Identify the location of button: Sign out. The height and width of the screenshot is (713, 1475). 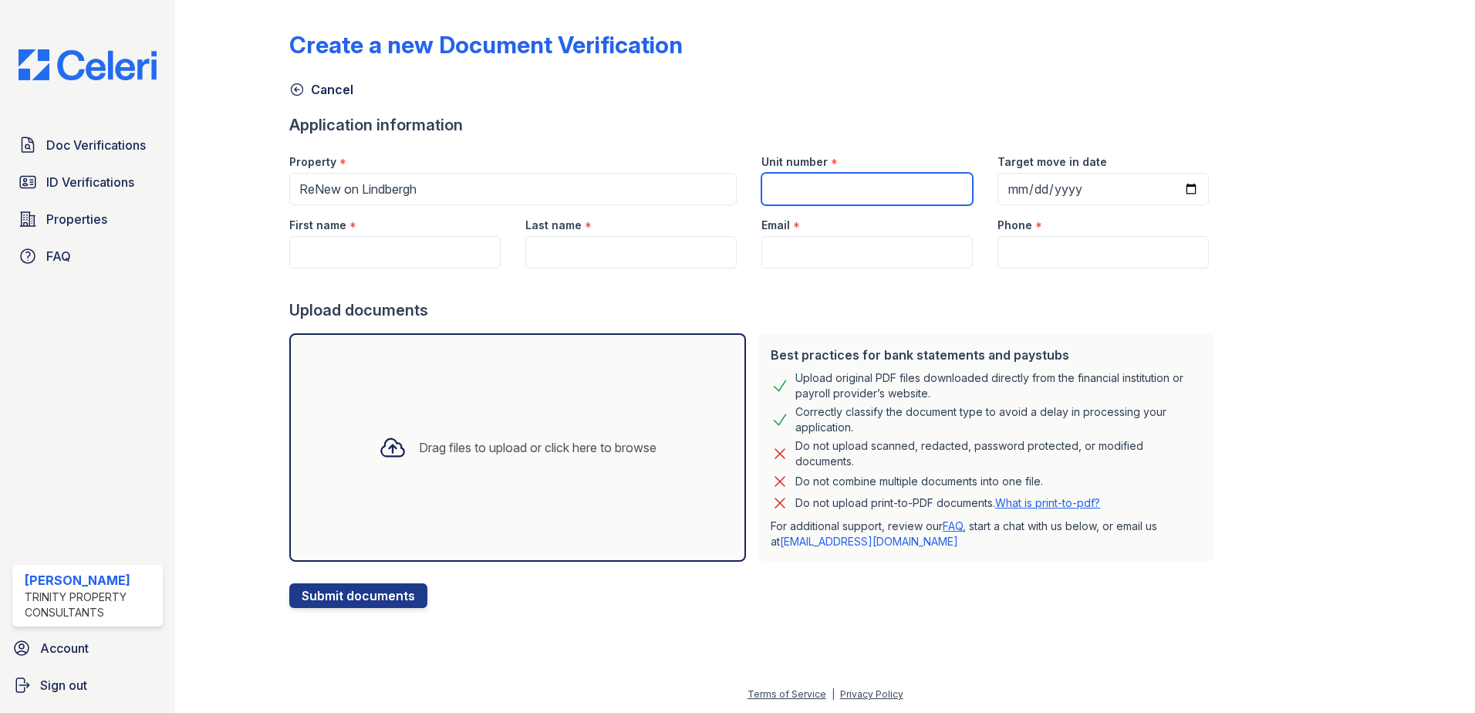
(87, 685).